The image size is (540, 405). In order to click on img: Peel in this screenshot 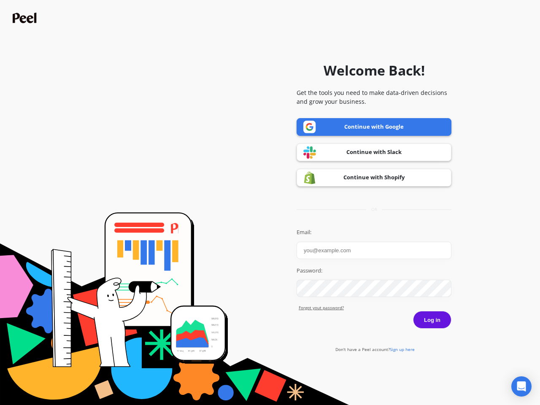, I will do `click(26, 18)`.